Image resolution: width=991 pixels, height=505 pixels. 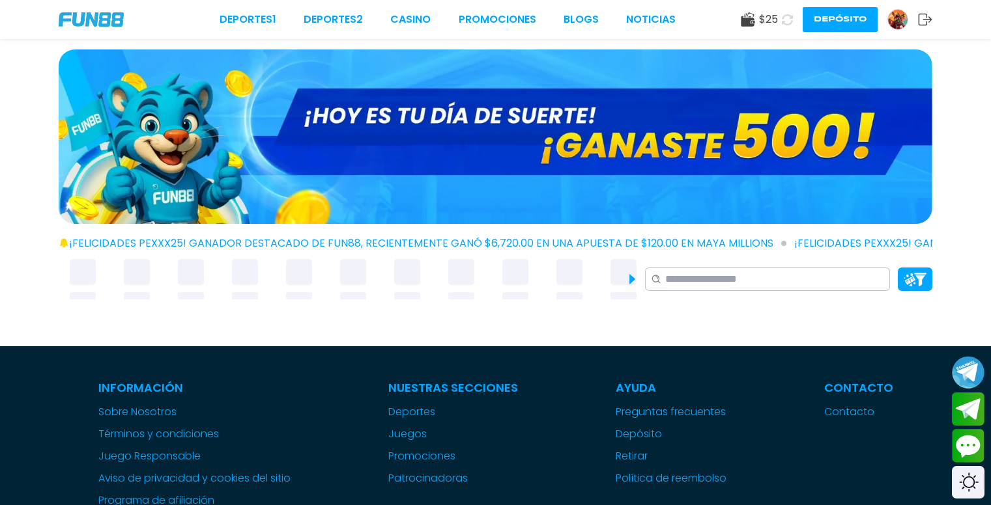 What do you see at coordinates (768, 20) in the screenshot?
I see `span: $ 25` at bounding box center [768, 20].